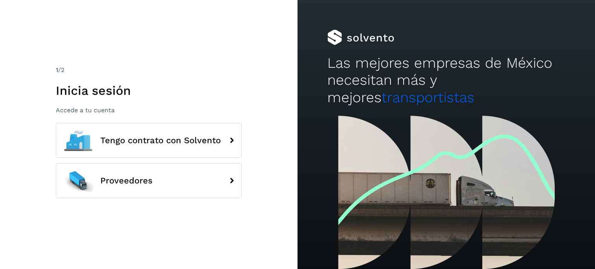  Describe the element at coordinates (149, 181) in the screenshot. I see `button: Proveedores` at that location.